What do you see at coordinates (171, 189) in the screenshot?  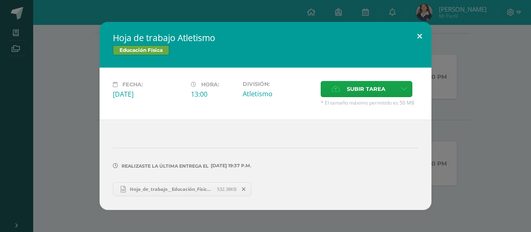 I see `span: Hoja_de_trabajo__Educación_Física_Cuarta_Unidad.docx` at bounding box center [171, 189].